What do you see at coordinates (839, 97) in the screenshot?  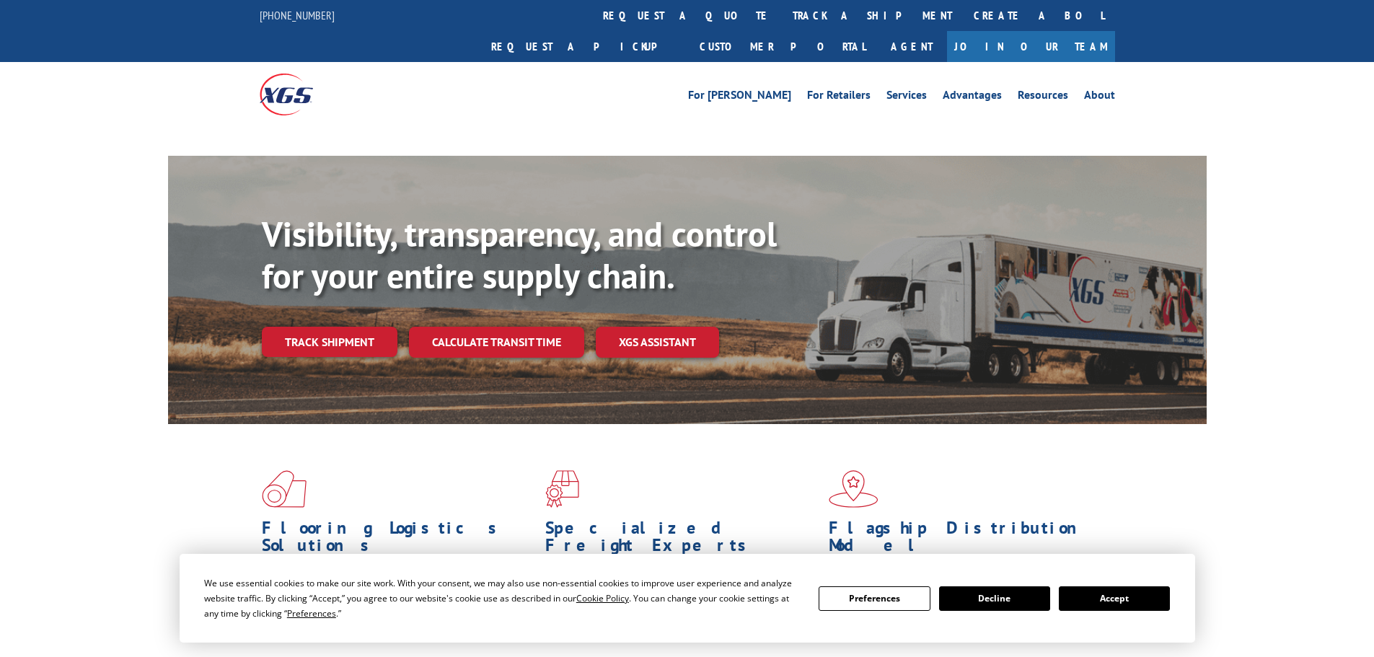 I see `a: For Retailers` at bounding box center [839, 97].